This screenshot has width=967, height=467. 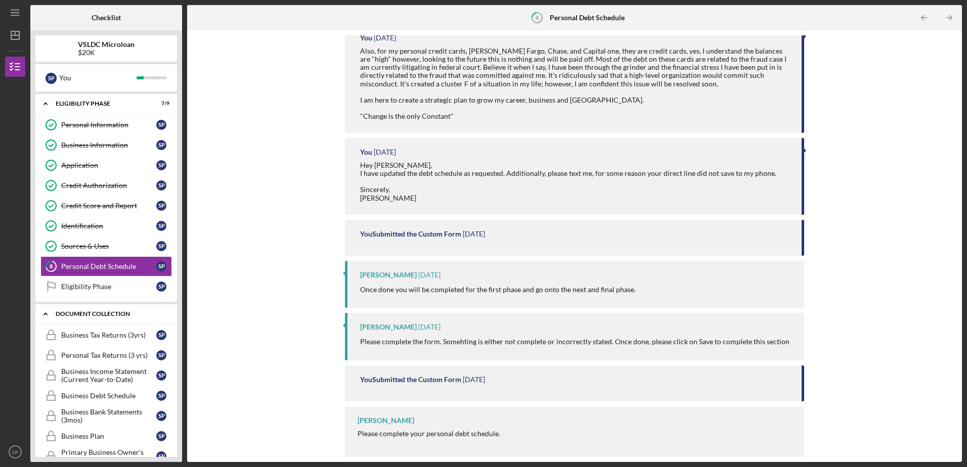 I want to click on p: Once done you will be completed for the first phase and go onto the next and final phase., so click(x=497, y=290).